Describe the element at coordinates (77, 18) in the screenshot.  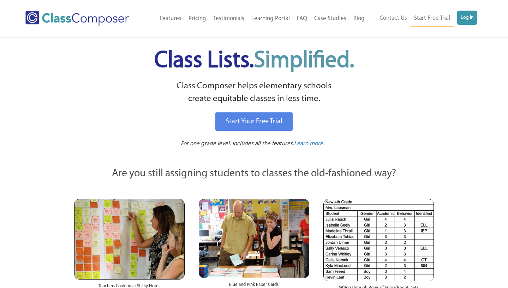
I see `img: Class Composer` at that location.